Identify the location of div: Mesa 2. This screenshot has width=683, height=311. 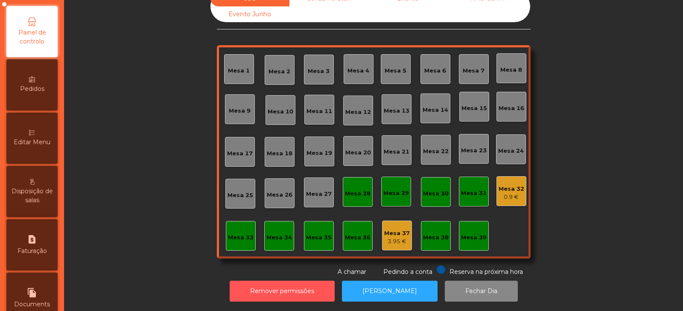
(279, 72).